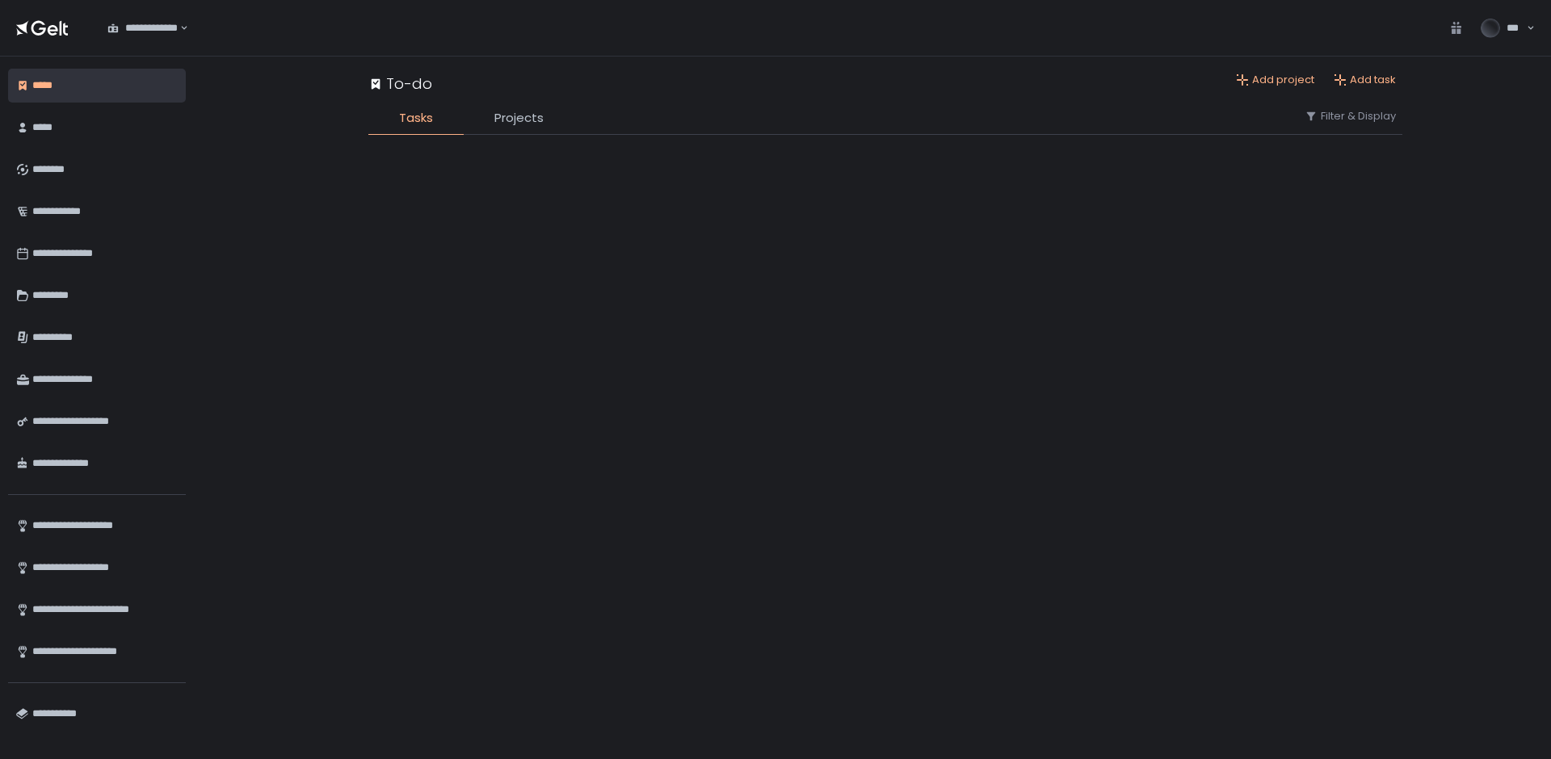 The height and width of the screenshot is (759, 1551). Describe the element at coordinates (1274, 80) in the screenshot. I see `div: Add project` at that location.